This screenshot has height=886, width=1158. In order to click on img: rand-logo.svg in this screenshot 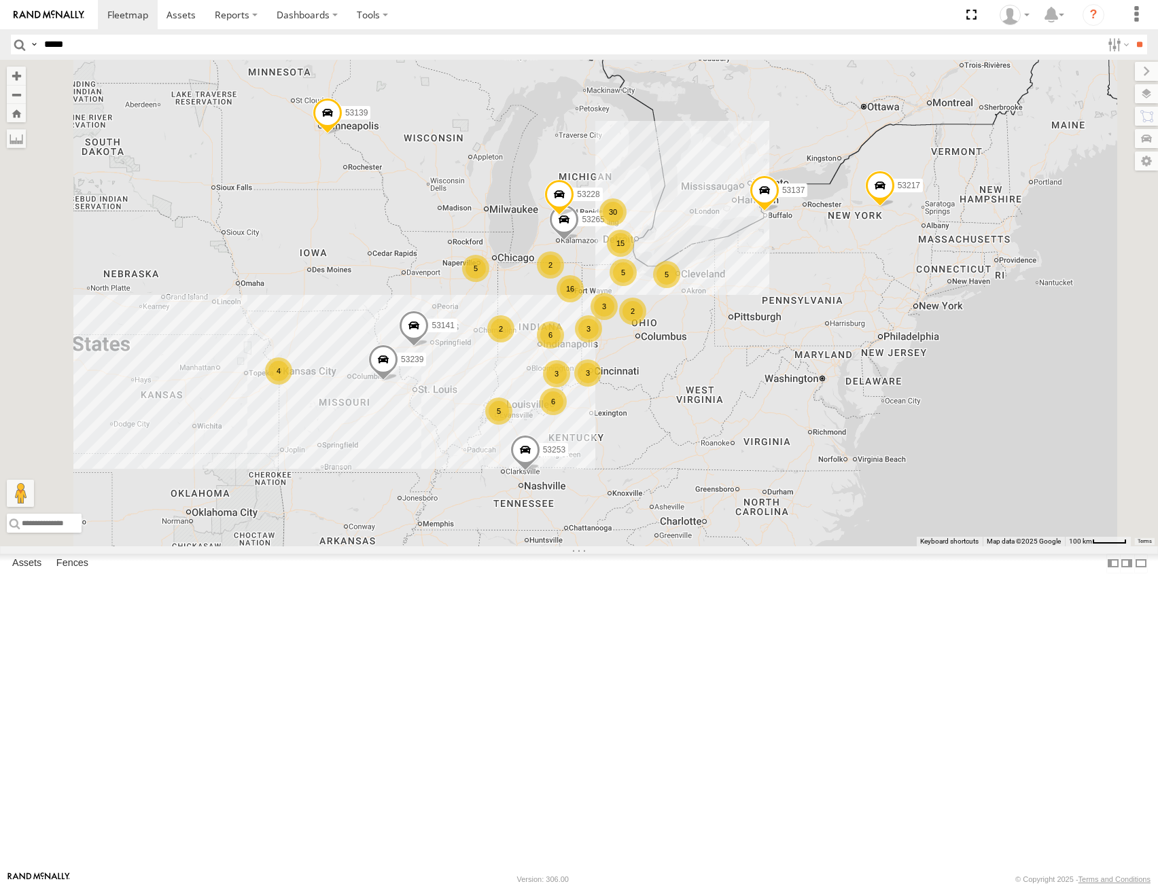, I will do `click(49, 15)`.